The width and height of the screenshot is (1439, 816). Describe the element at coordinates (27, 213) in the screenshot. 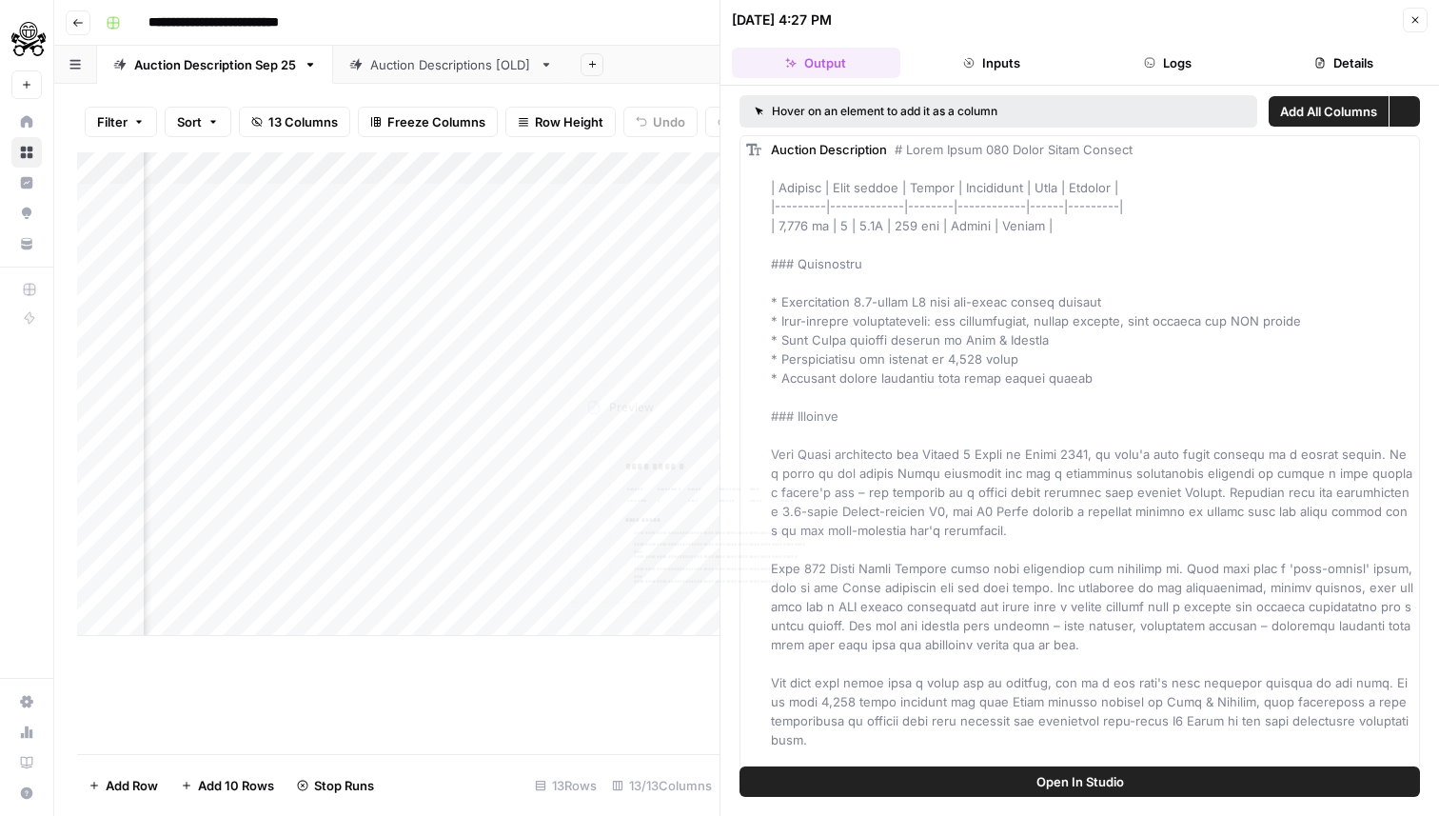

I see `a: Opportunities` at that location.